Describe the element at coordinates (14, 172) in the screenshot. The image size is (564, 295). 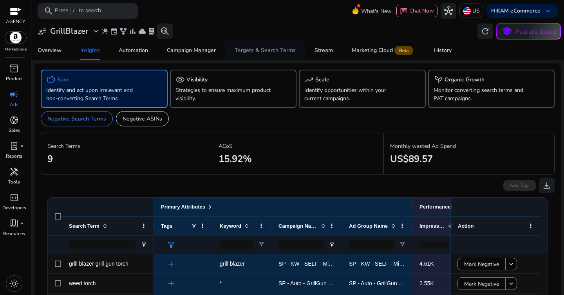
I see `span: handyman` at that location.